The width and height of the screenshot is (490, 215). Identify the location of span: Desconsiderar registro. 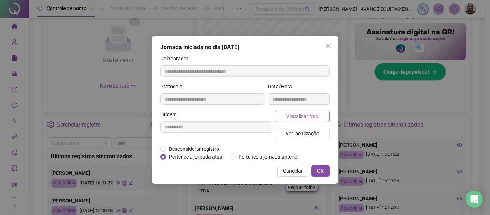
(194, 149).